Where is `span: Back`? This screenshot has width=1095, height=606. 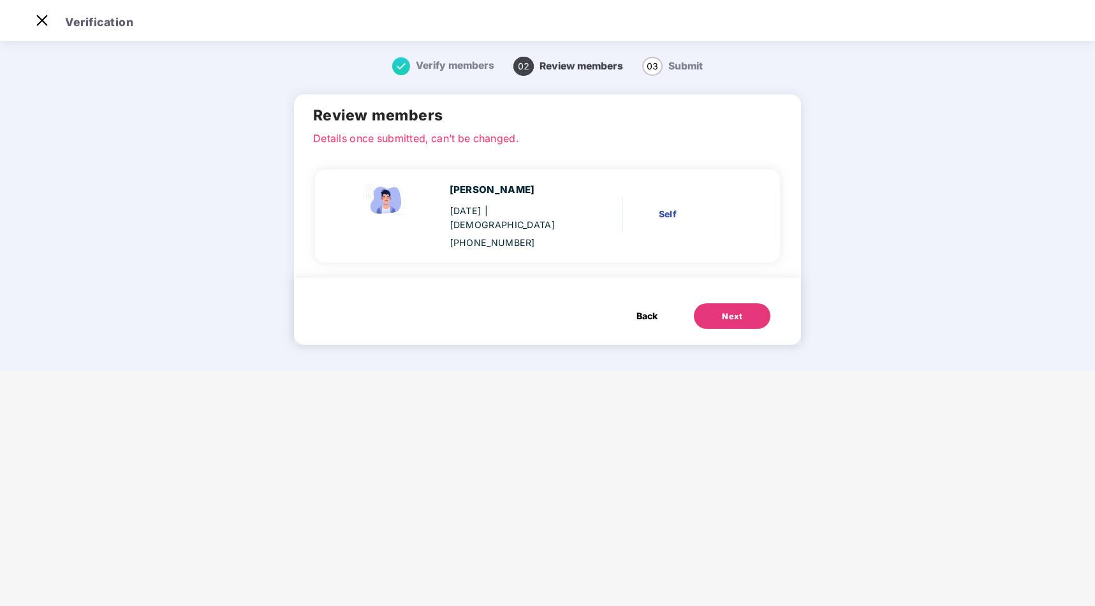
span: Back is located at coordinates (647, 316).